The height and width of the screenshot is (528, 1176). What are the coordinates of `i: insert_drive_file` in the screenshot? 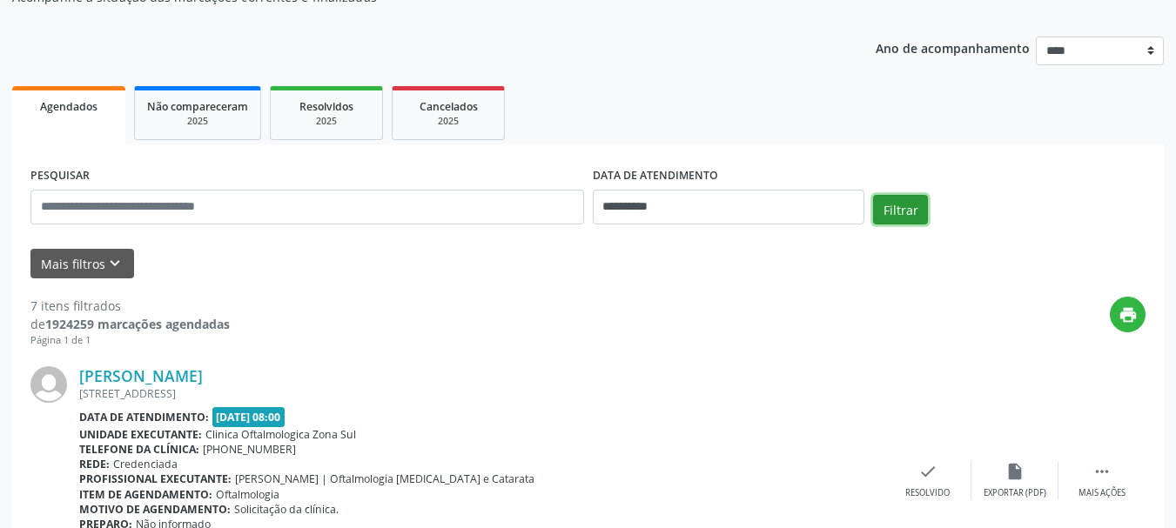 It's located at (1015, 472).